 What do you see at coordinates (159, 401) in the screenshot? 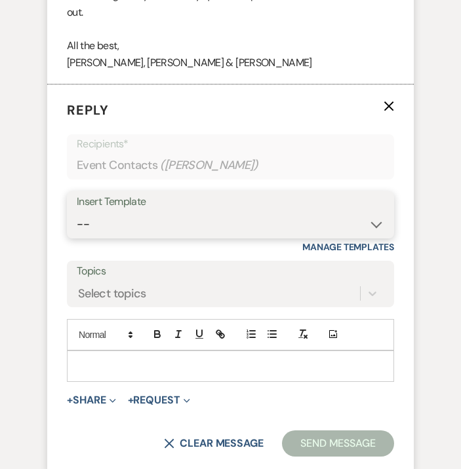
I see `button: Request` at bounding box center [159, 401].